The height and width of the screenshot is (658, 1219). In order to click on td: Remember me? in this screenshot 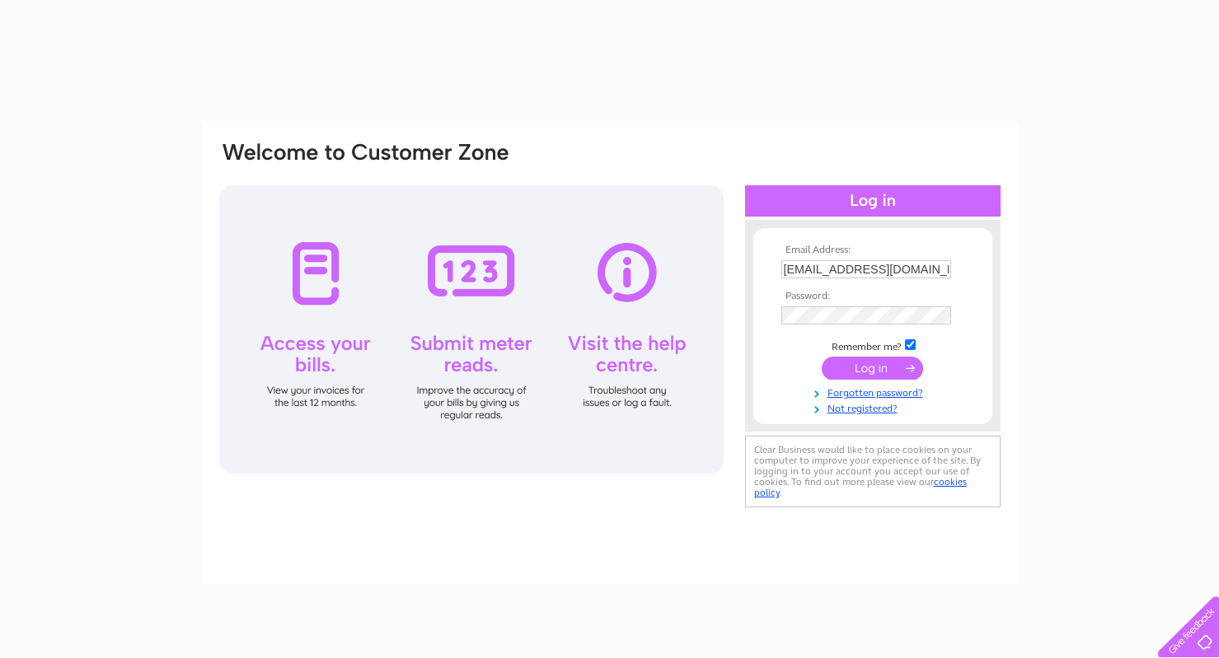, I will do `click(873, 345)`.